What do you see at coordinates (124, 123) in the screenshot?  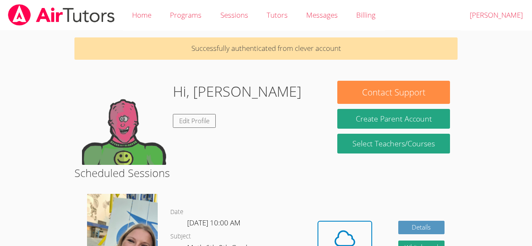 I see `img: default.png` at bounding box center [124, 123].